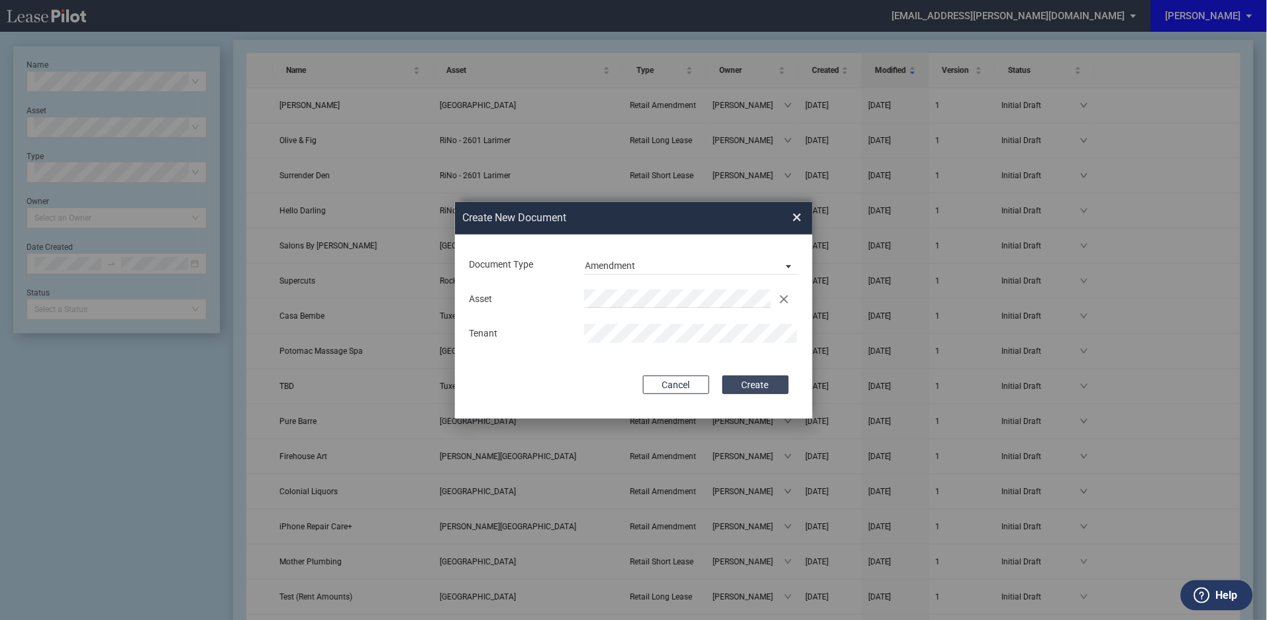  Describe the element at coordinates (519, 334) in the screenshot. I see `div: Tenant` at that location.